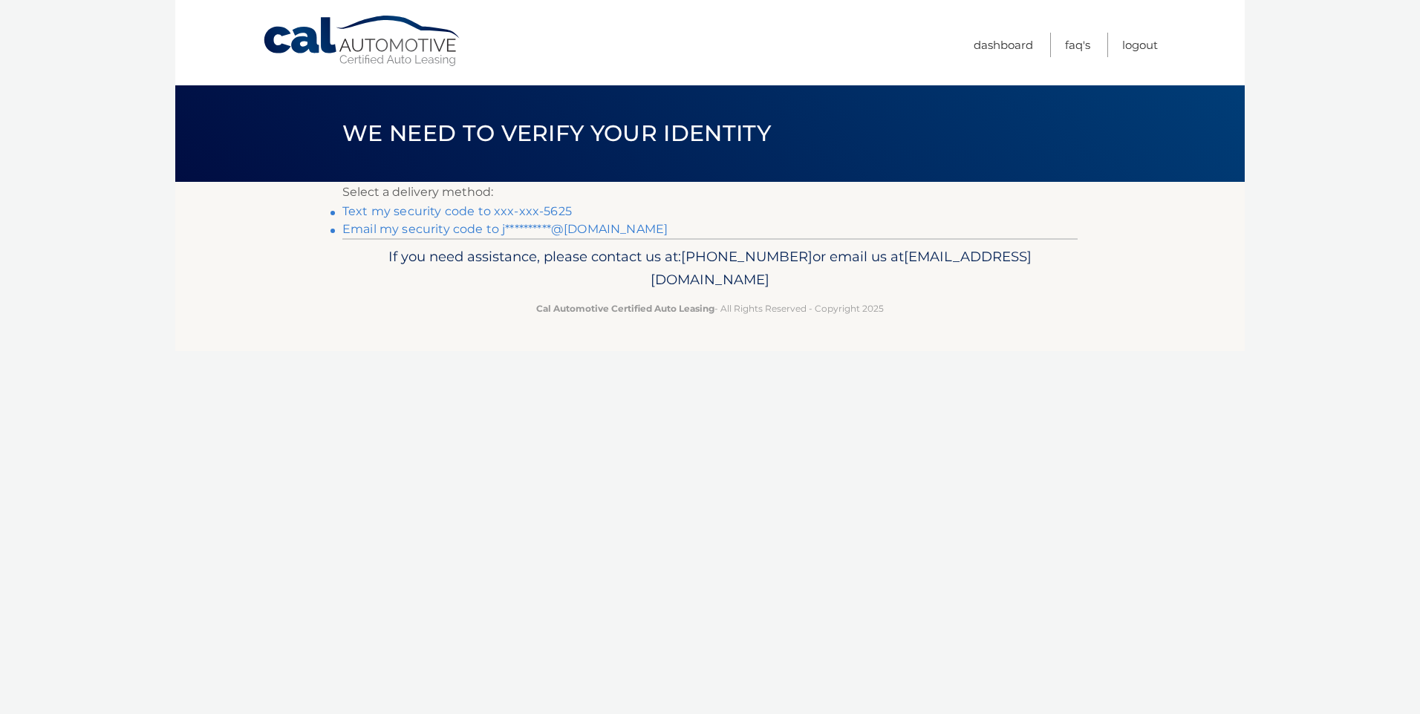 This screenshot has height=714, width=1420. Describe the element at coordinates (556, 133) in the screenshot. I see `span: We need to verify your identity` at that location.